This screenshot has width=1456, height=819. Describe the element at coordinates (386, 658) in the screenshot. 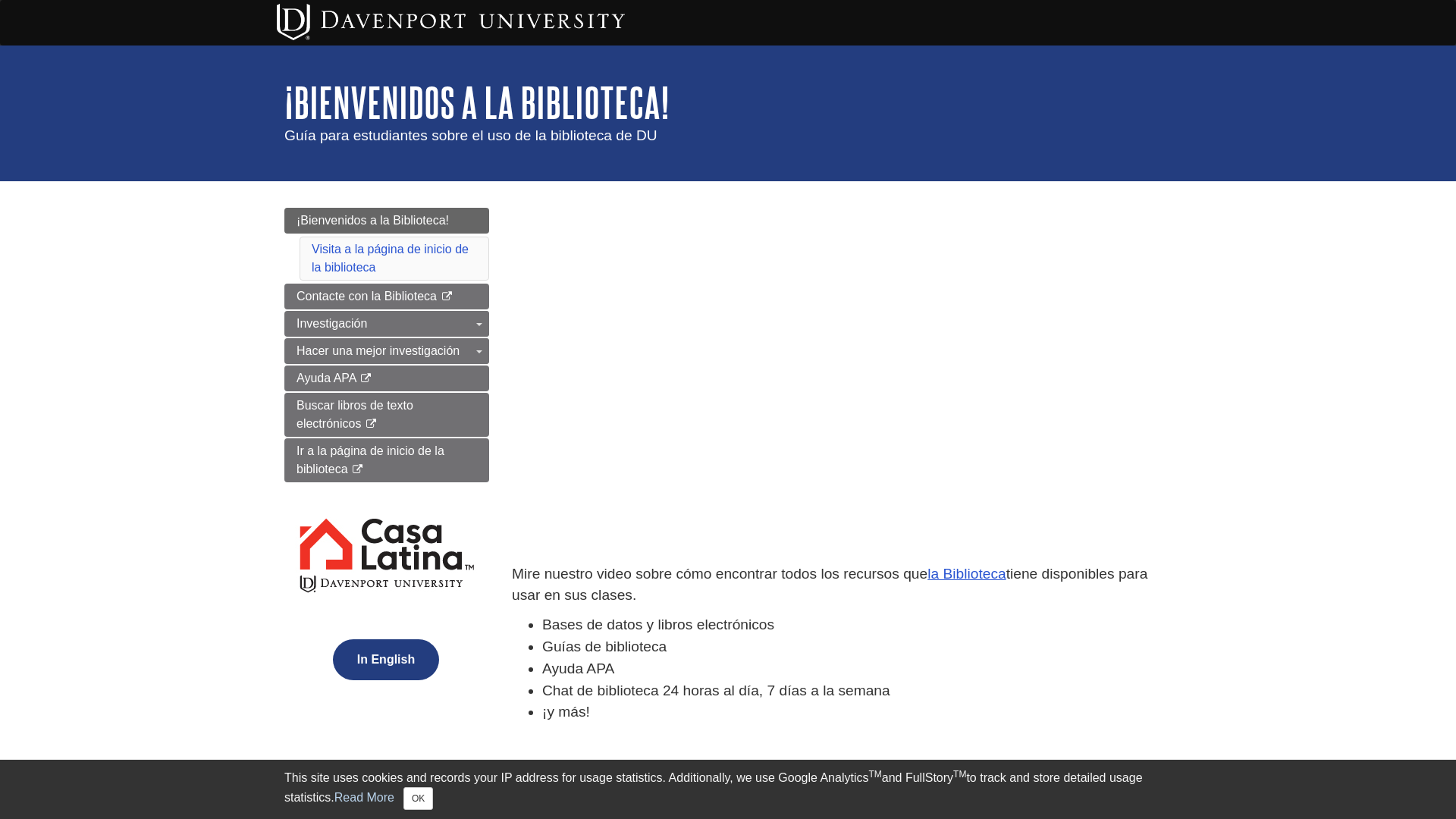

I see `a: In English` at that location.